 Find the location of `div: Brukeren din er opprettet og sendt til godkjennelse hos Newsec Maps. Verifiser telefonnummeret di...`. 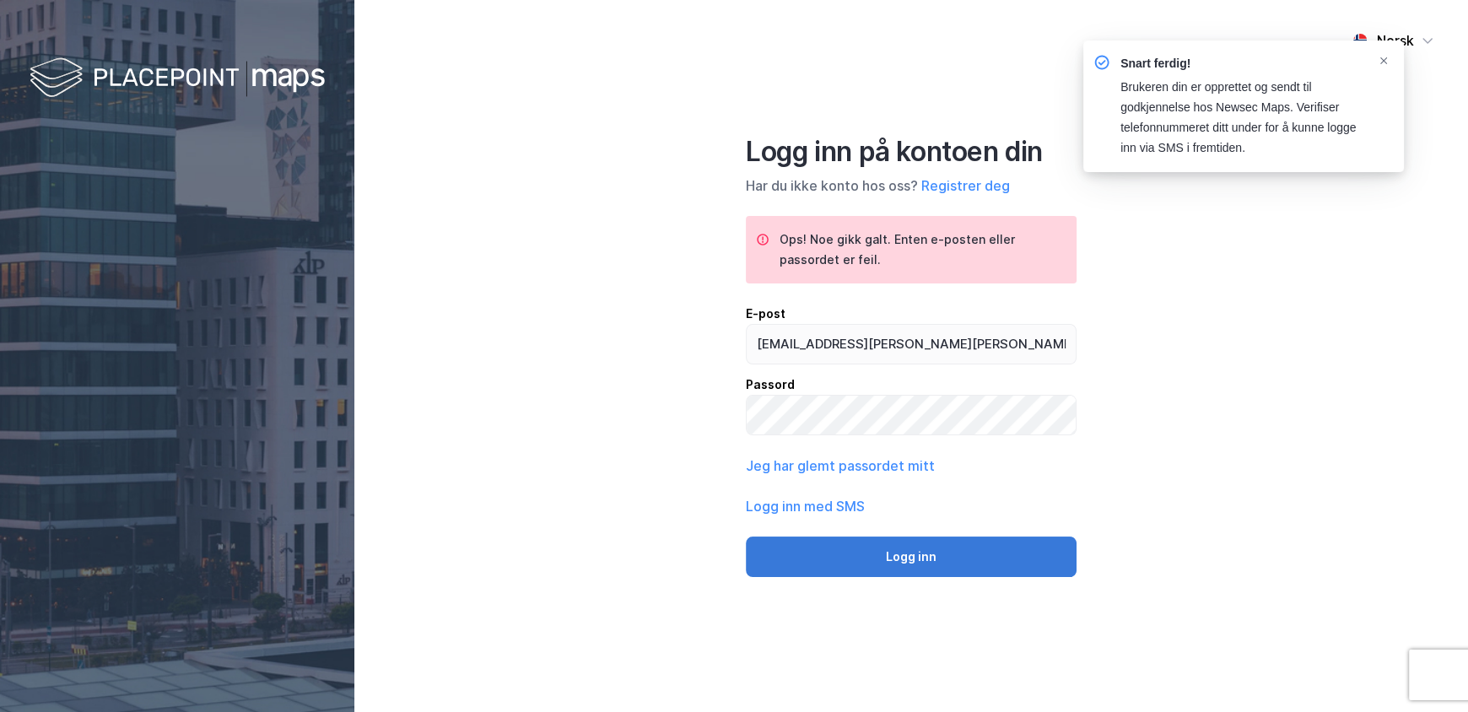

div: Brukeren din er opprettet og sendt til godkjennelse hos Newsec Maps. Verifiser telefonnummeret di... is located at coordinates (1242, 118).